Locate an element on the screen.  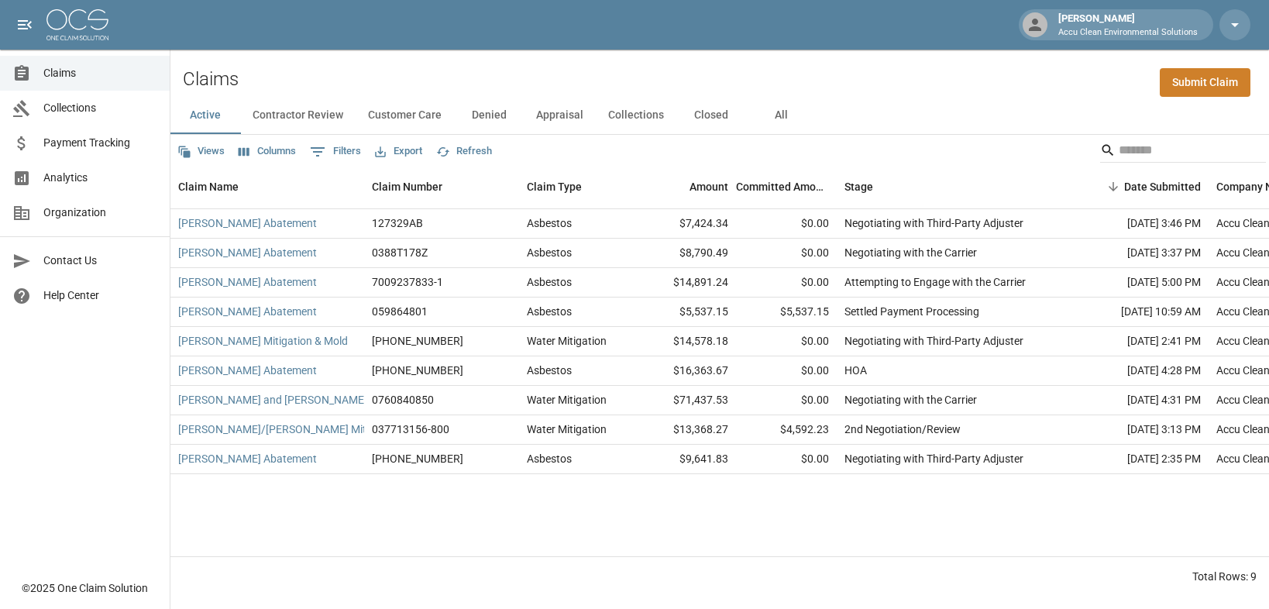
span: Claims is located at coordinates (100, 73).